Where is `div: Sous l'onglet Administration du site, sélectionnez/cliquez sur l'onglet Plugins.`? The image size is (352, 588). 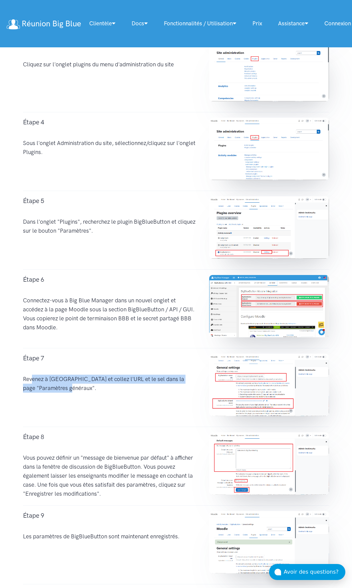
div: Sous l'onglet Administration du site, sélectionnez/cliquez sur l'onglet Plugins. is located at coordinates (110, 151).